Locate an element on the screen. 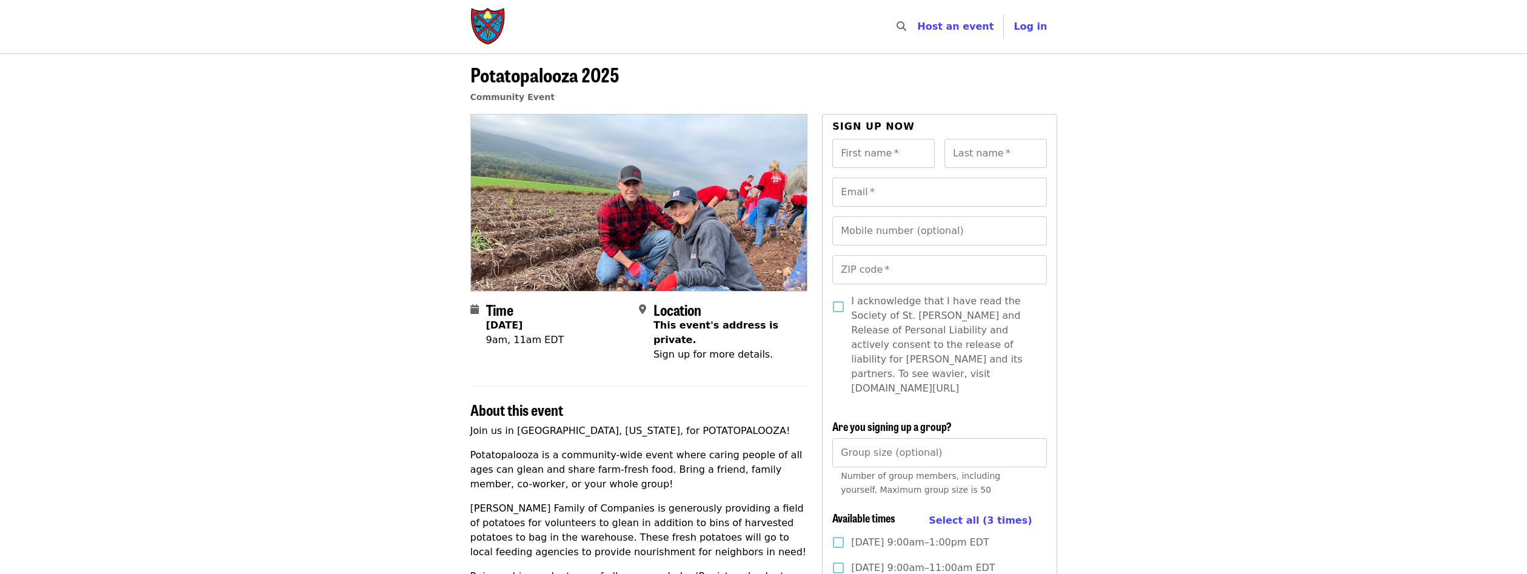 The width and height of the screenshot is (1527, 574). span: Select all (3 times) is located at coordinates (980, 520).